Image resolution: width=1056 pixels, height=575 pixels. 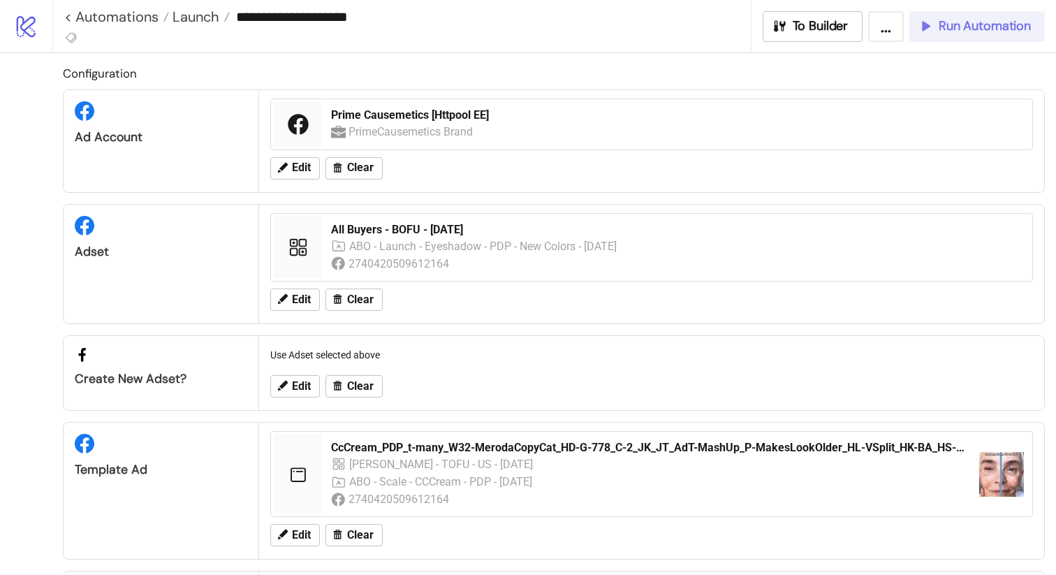 What do you see at coordinates (199, 17) in the screenshot?
I see `a: Launch` at bounding box center [199, 17].